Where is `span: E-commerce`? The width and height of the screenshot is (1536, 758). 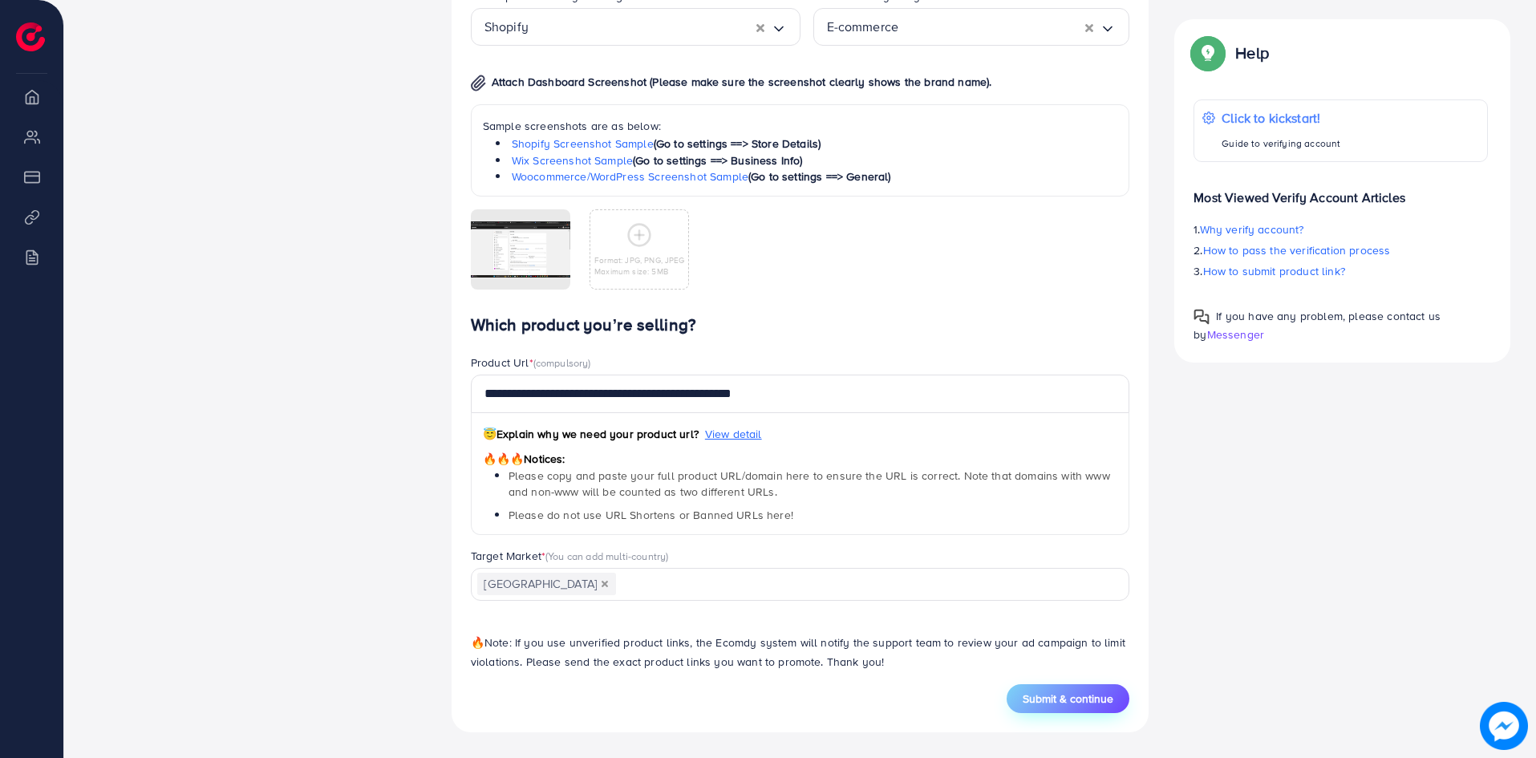 span: E-commerce is located at coordinates (863, 26).